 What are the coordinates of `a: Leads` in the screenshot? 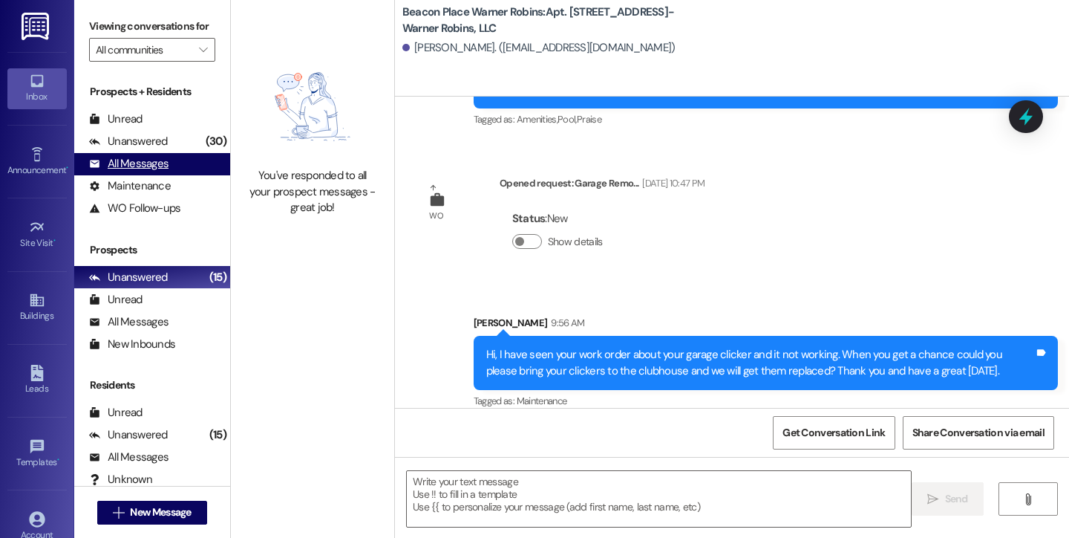 It's located at (37, 380).